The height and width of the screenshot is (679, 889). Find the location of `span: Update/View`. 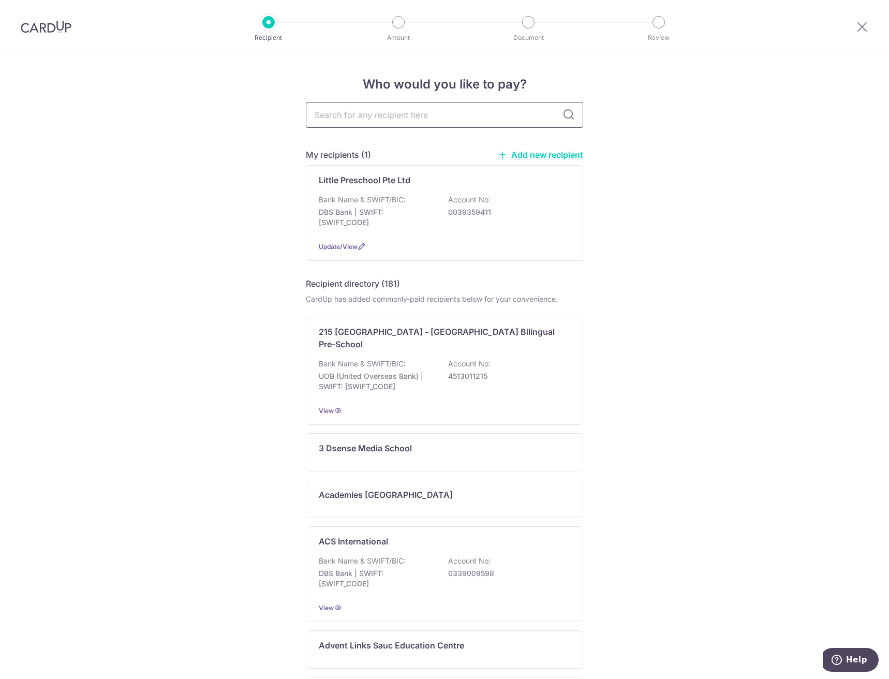

span: Update/View is located at coordinates (338, 246).